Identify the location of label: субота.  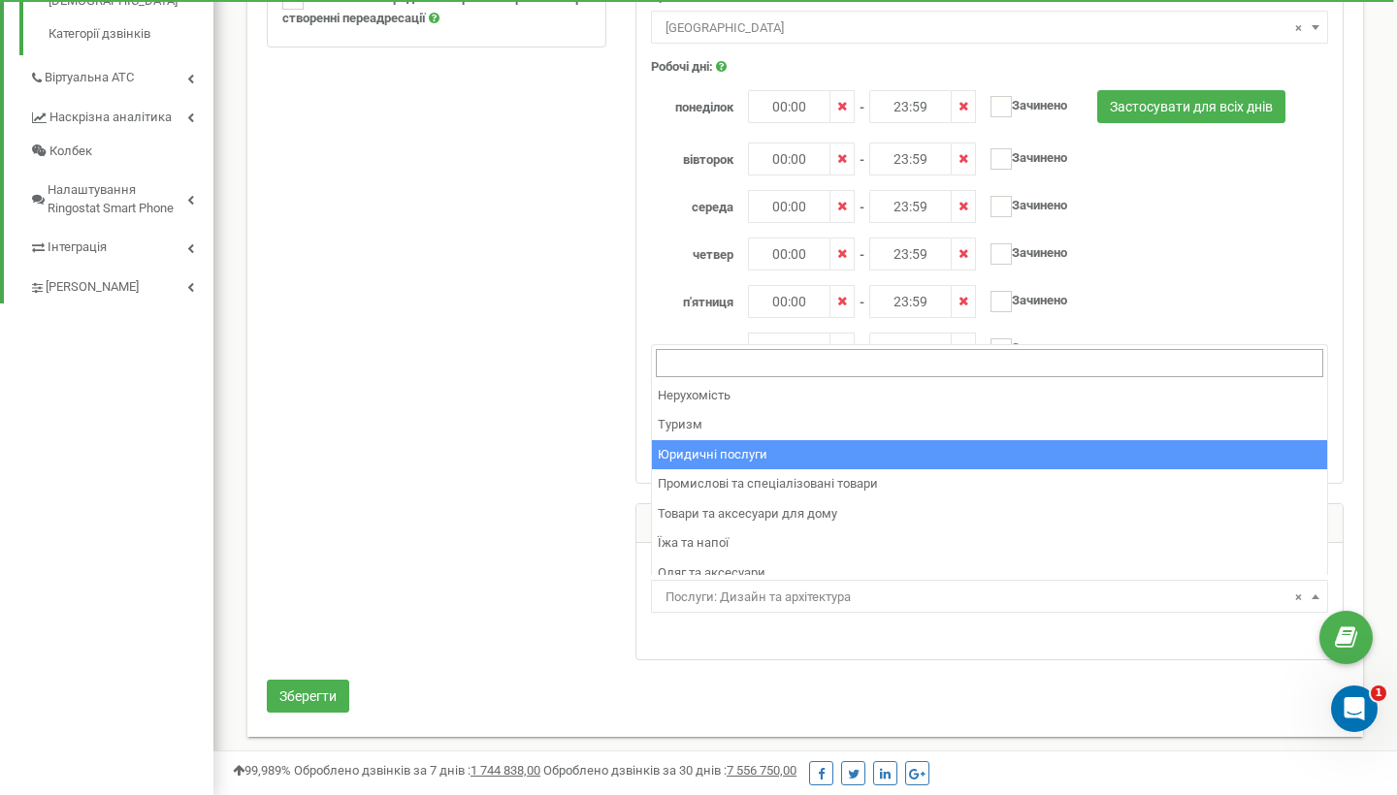
(692, 346).